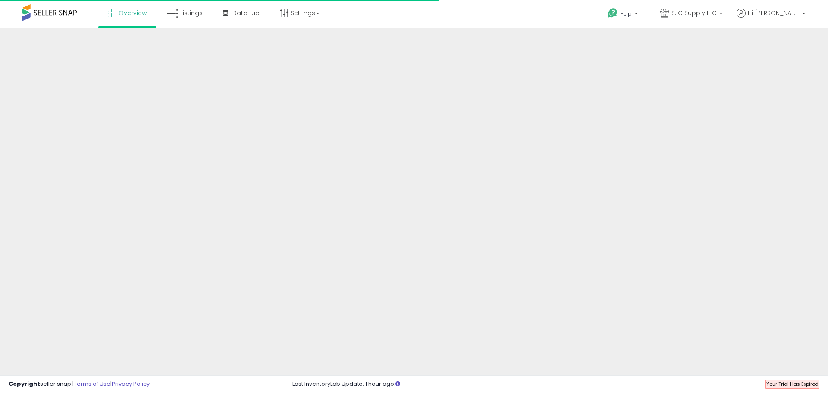 The height and width of the screenshot is (393, 828). What do you see at coordinates (92, 383) in the screenshot?
I see `a: Terms of Use` at bounding box center [92, 383].